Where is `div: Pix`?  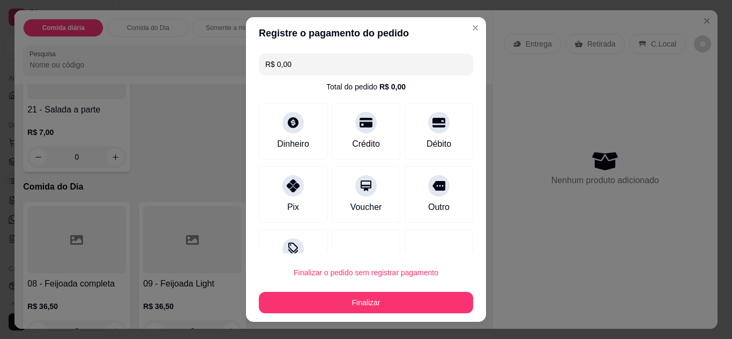 div: Pix is located at coordinates (293, 207).